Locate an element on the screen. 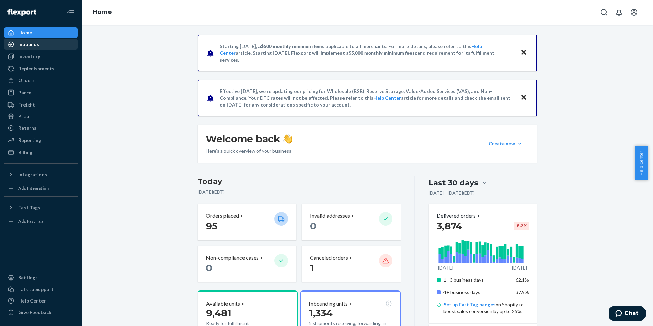  a: Add Fast Tag is located at coordinates (41, 221).